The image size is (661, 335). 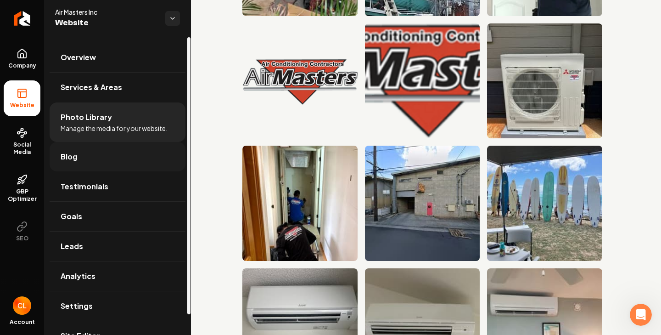 I want to click on img: Two technicians working on home renovations in a hallway, one painting and one installing., so click(x=300, y=203).